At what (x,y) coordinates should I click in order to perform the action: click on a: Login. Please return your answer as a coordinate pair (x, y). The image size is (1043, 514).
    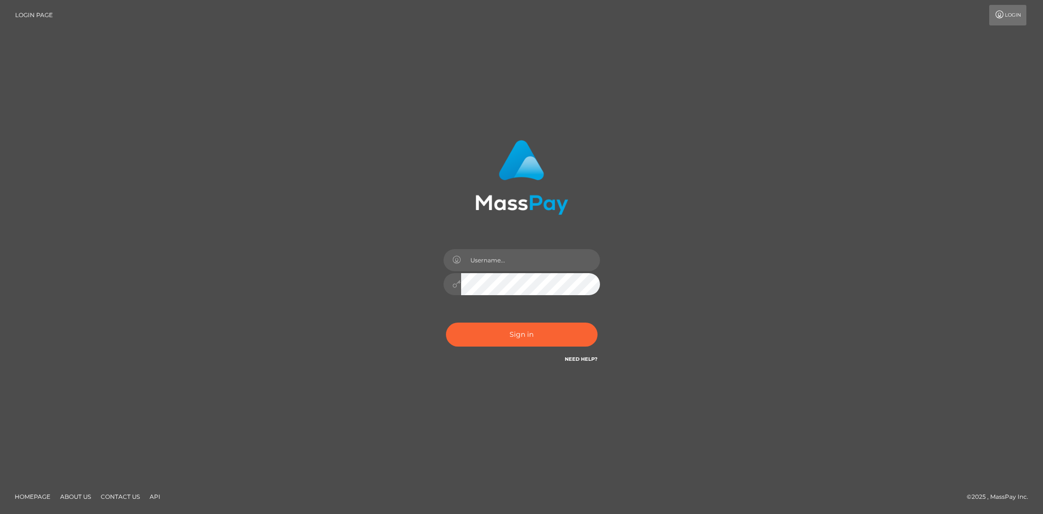
    Looking at the image, I should click on (1008, 15).